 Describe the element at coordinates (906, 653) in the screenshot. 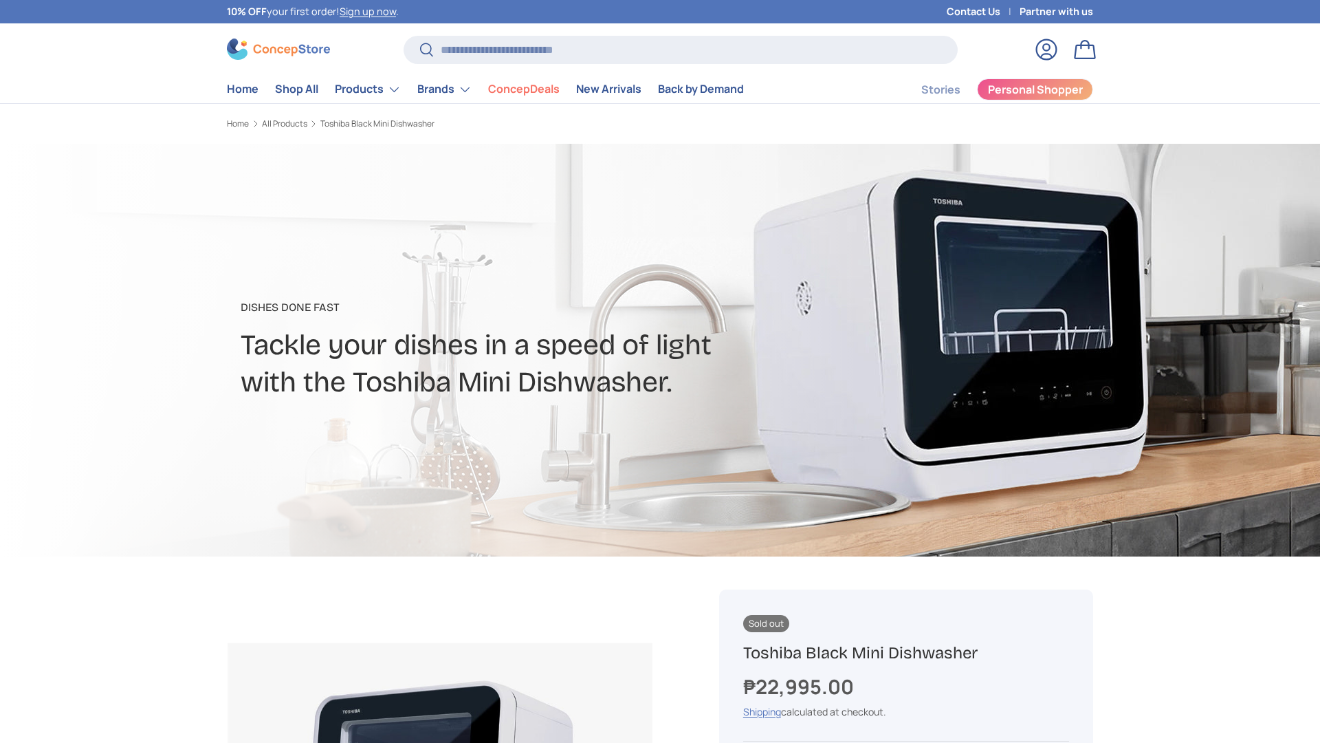

I see `h1: Toshiba Black Mini Dishwasher` at that location.